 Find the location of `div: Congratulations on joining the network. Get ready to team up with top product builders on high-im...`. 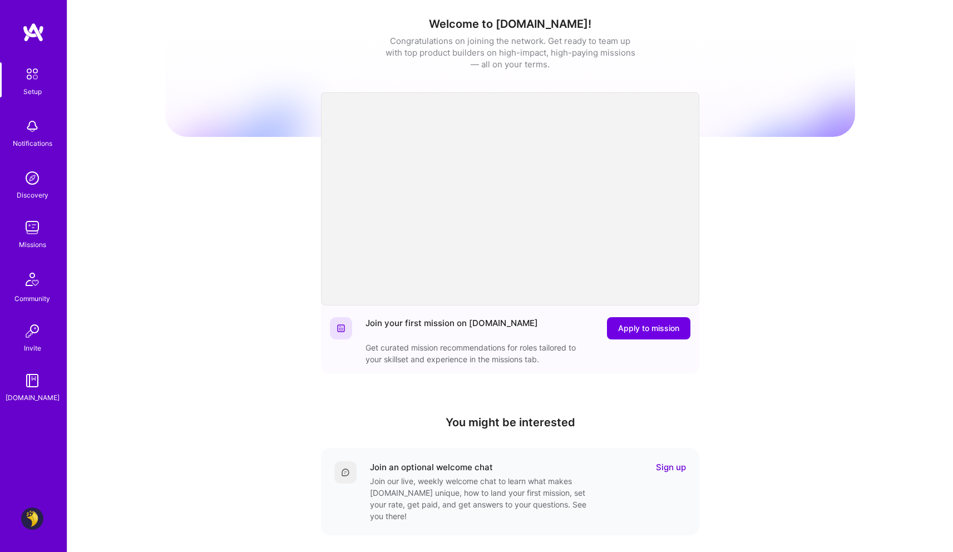

div: Congratulations on joining the network. Get ready to team up with top product builders on high-im... is located at coordinates (510, 52).